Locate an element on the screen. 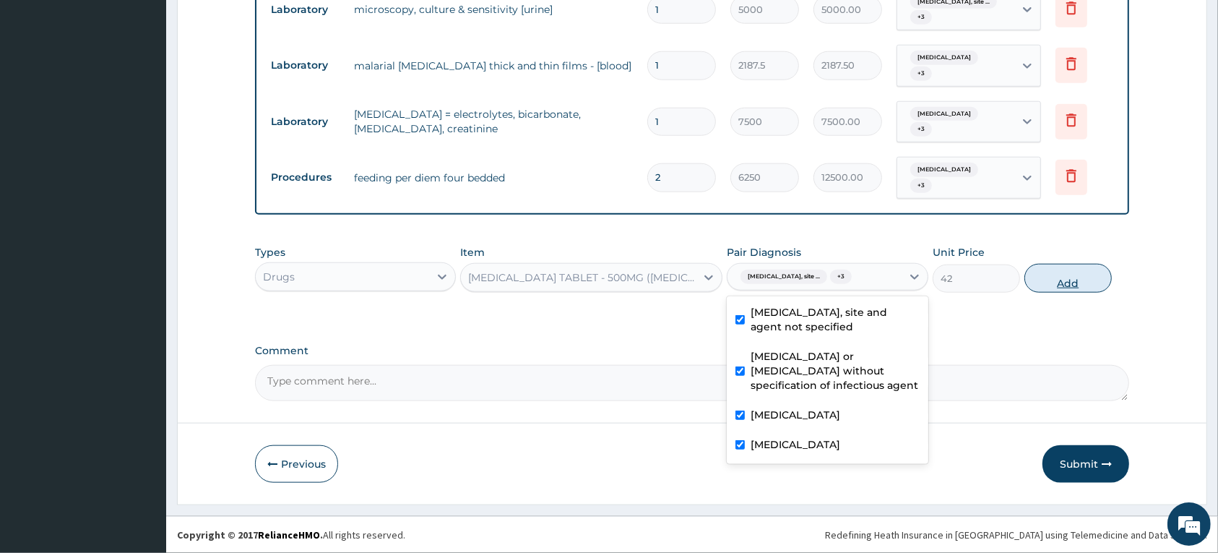 This screenshot has width=1218, height=553. label: Pair Diagnosis is located at coordinates (763, 252).